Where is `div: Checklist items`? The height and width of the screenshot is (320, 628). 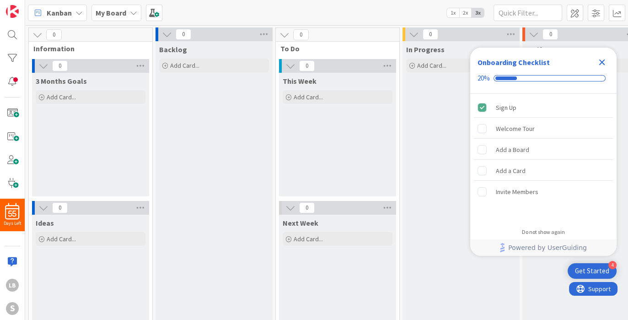
div: Checklist items is located at coordinates (544, 158).